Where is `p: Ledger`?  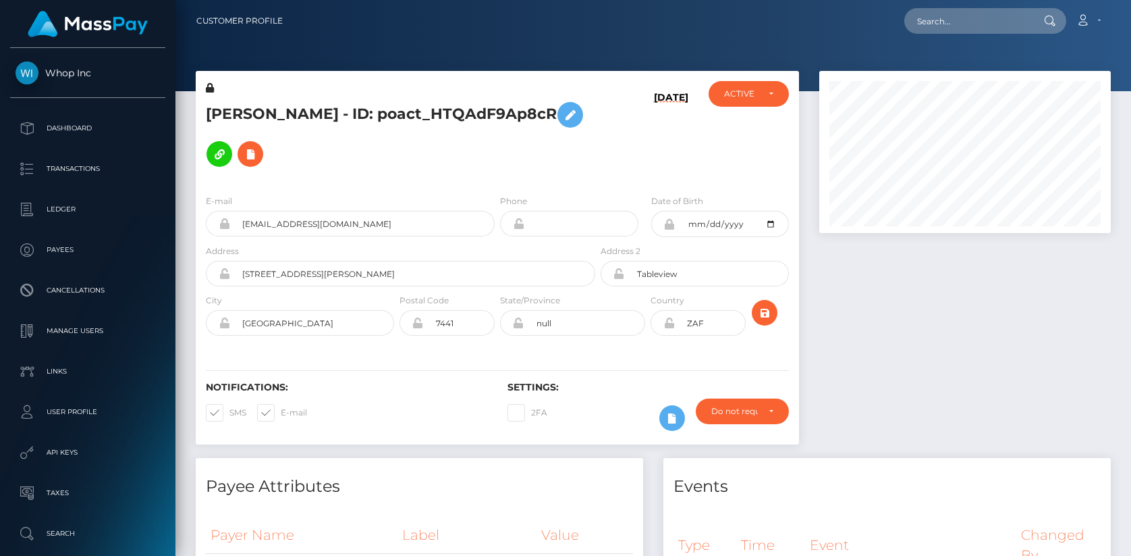
p: Ledger is located at coordinates (88, 209).